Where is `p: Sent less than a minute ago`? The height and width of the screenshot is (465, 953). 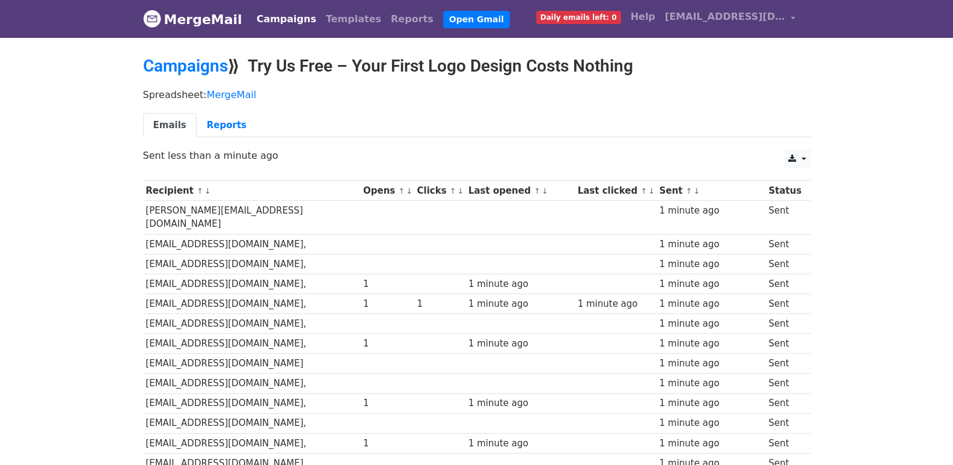
p: Sent less than a minute ago is located at coordinates (477, 155).